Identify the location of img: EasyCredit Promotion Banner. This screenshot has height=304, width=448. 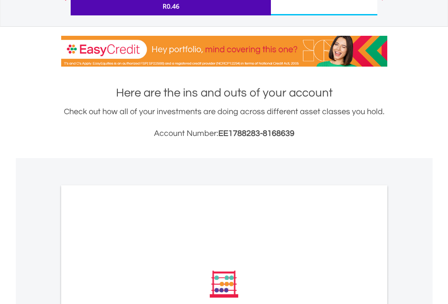
(224, 51).